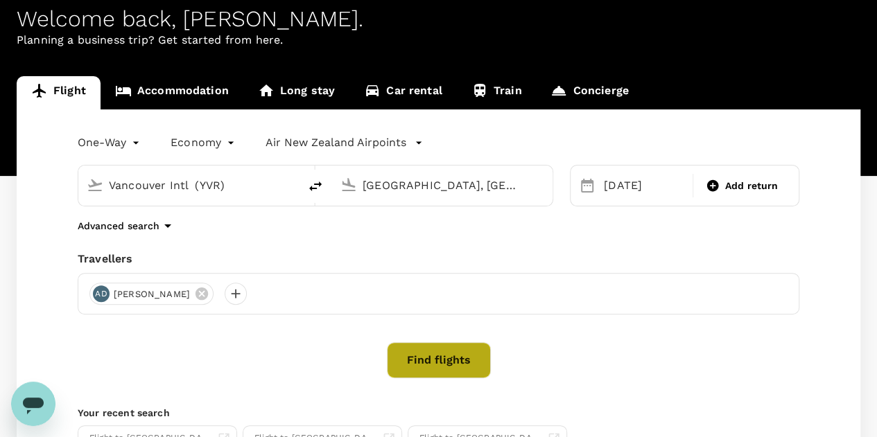 This screenshot has height=437, width=877. I want to click on span: Add return, so click(752, 186).